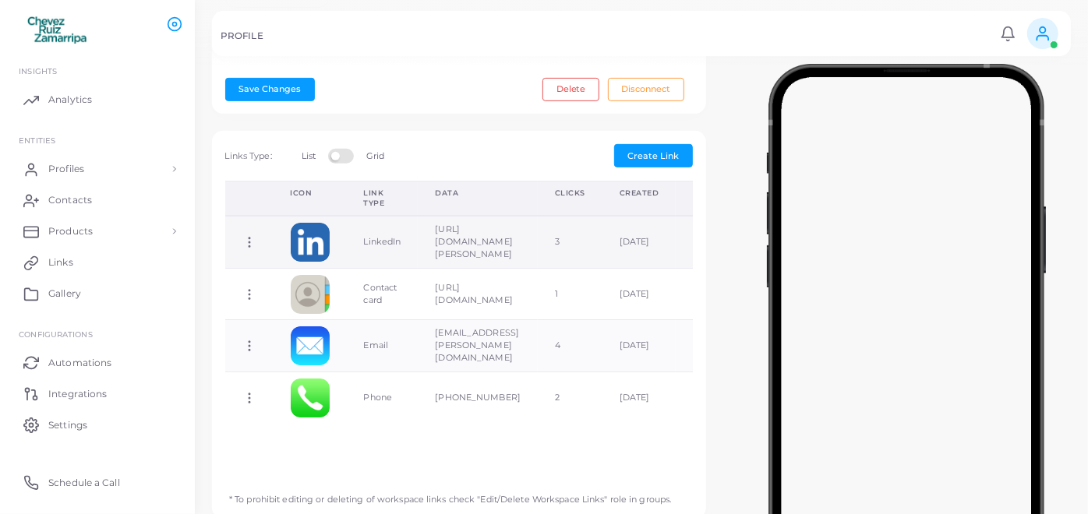 The image size is (1088, 514). Describe the element at coordinates (444, 493) in the screenshot. I see `p: * To prohibit editing or deleting of workspace links check "Edit/Delete Workspace Links" role in ...` at that location.